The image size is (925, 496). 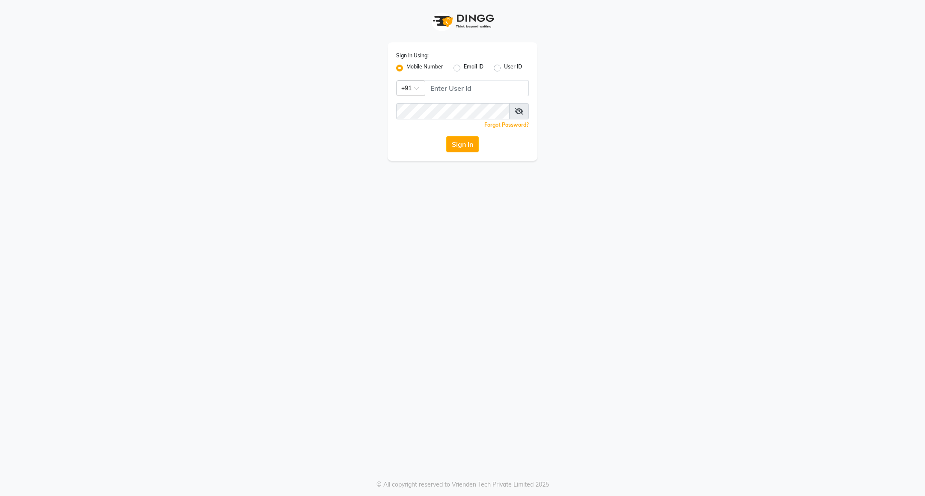 I want to click on label: User ID, so click(x=513, y=68).